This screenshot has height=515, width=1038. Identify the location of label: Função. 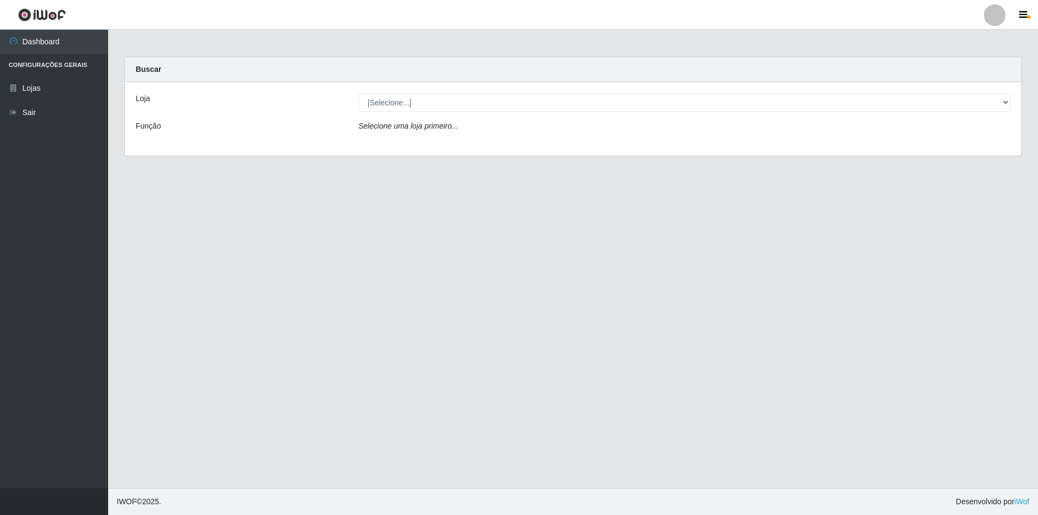
(148, 126).